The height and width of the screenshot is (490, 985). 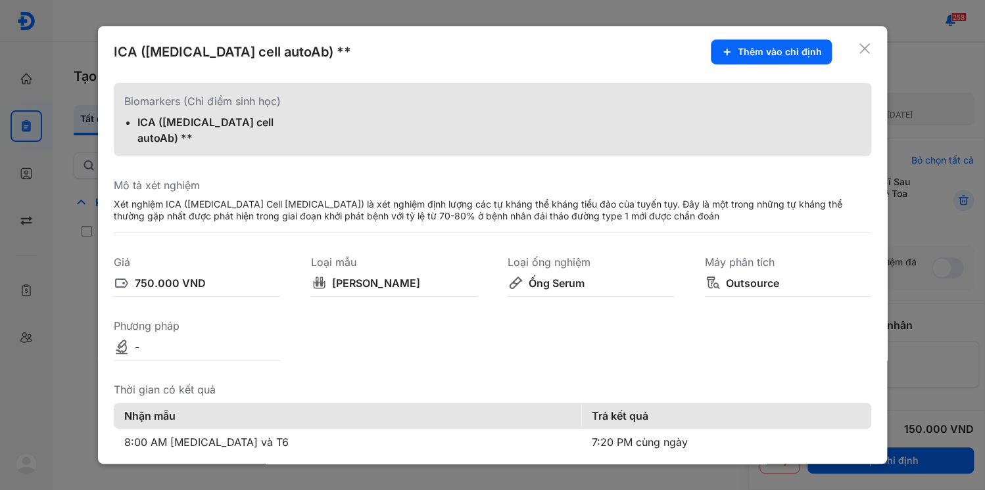 I want to click on th: Nhận mẫu, so click(x=347, y=416).